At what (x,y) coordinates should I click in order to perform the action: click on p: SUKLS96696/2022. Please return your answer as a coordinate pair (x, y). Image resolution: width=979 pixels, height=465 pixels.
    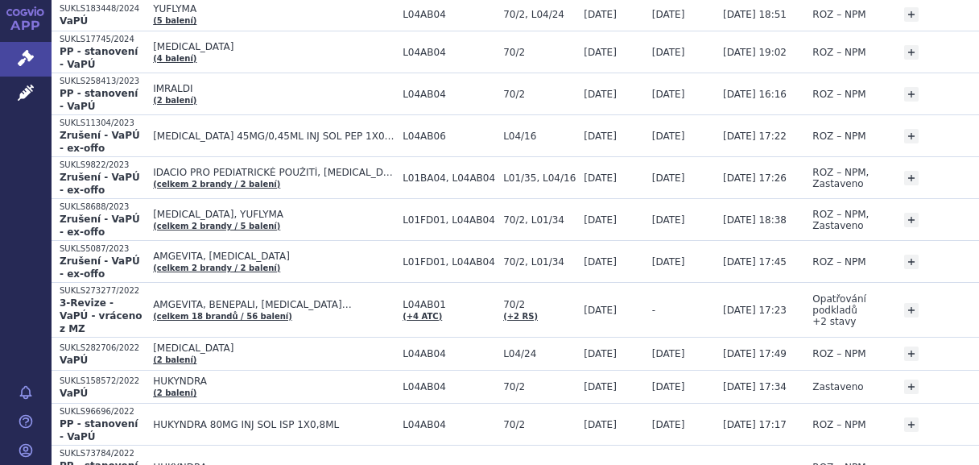
    Looking at the image, I should click on (102, 412).